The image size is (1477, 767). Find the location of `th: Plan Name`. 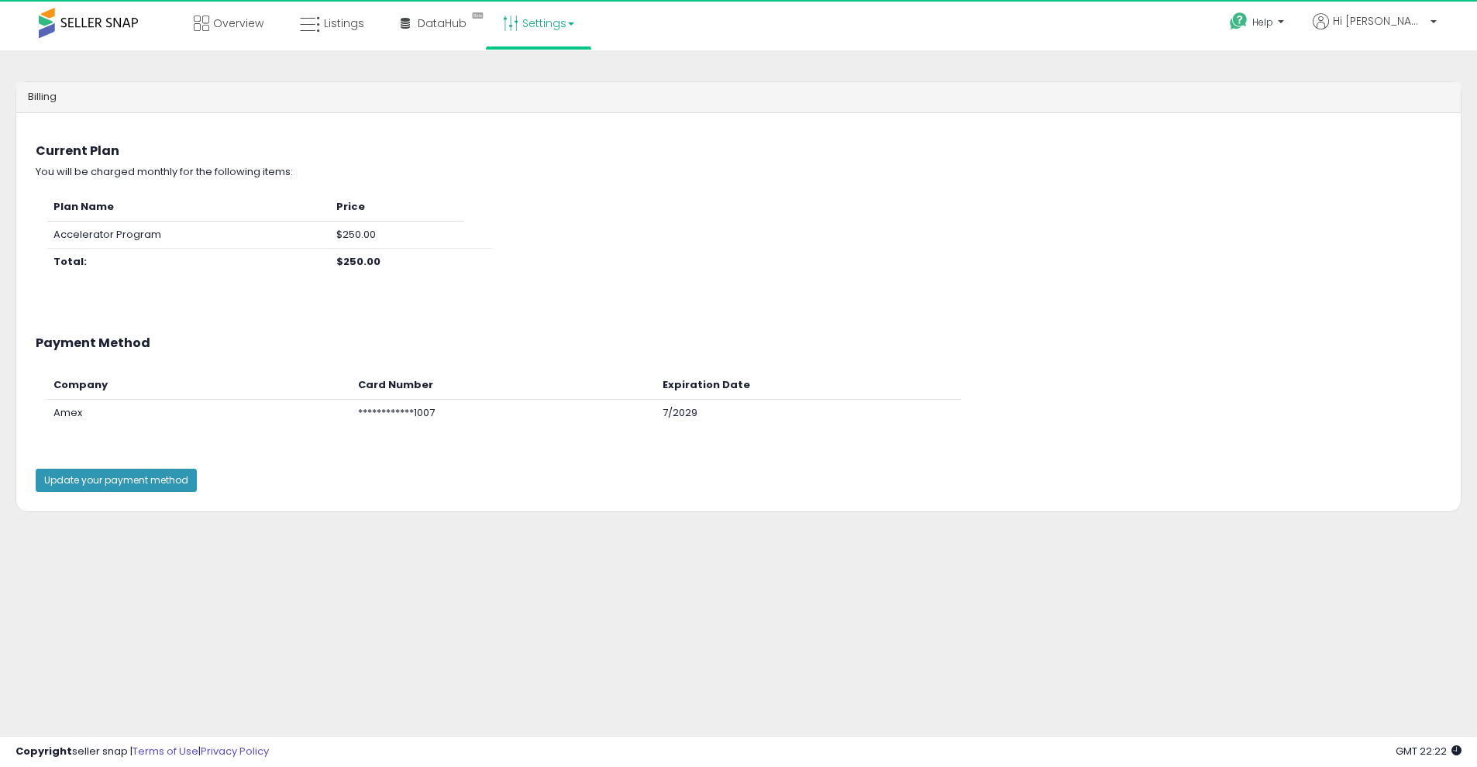

th: Plan Name is located at coordinates (188, 207).